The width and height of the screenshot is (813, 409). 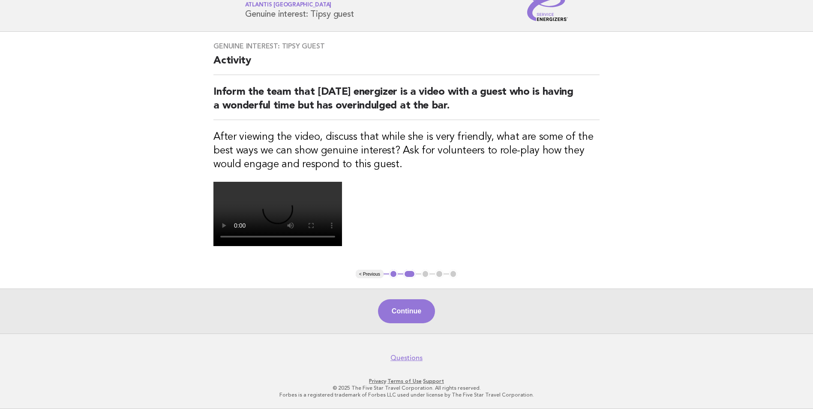 What do you see at coordinates (378, 381) in the screenshot?
I see `a: Privacy` at bounding box center [378, 381].